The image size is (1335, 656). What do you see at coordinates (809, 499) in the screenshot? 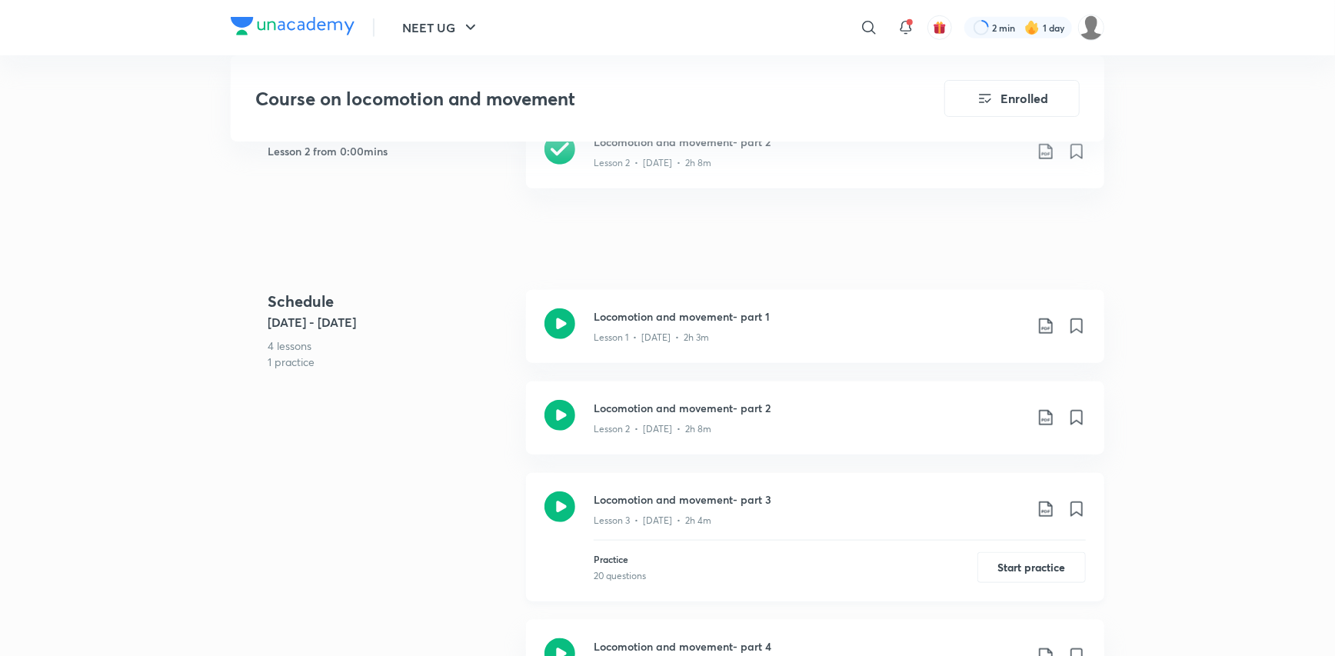
I see `h3: Locomotion and movement- part 3` at bounding box center [809, 499].